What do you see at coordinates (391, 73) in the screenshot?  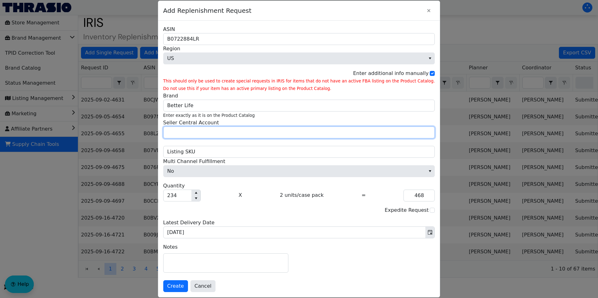 I see `label: Enter additional info manually` at bounding box center [391, 73].